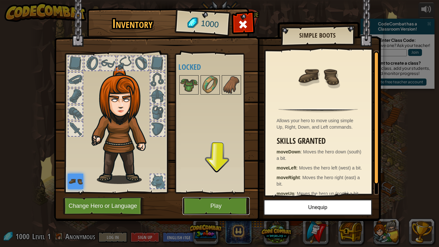 This screenshot has height=247, width=439. I want to click on div: Allows your hero to move using simple Up, Right, Down, and Left commands., so click(320, 124).